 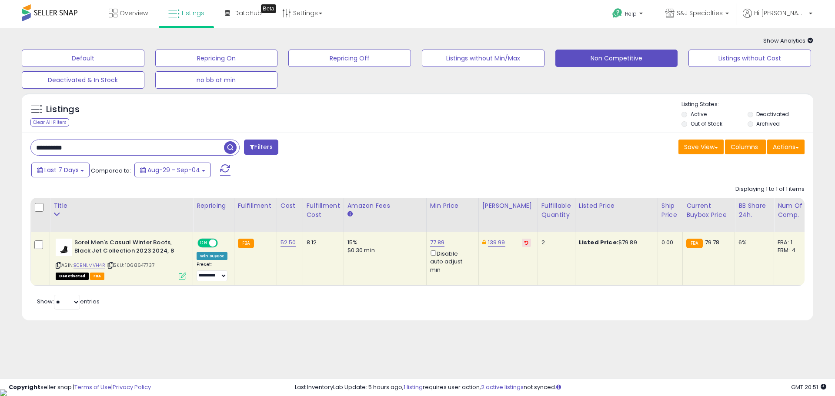 What do you see at coordinates (83, 80) in the screenshot?
I see `button: Deactivated & In Stock` at bounding box center [83, 80].